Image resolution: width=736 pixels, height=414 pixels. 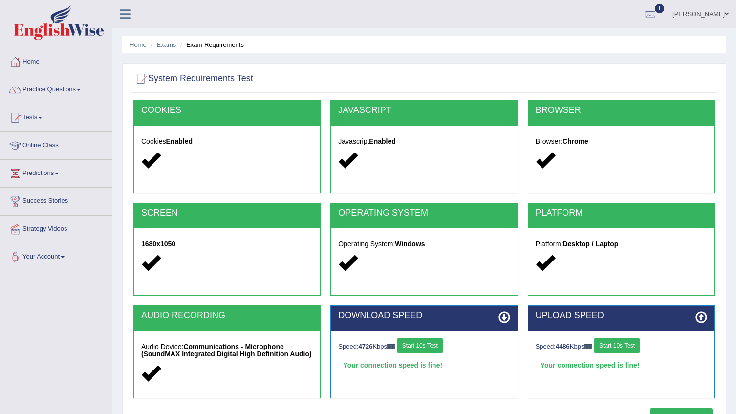 What do you see at coordinates (56, 256) in the screenshot?
I see `a: Your Account` at bounding box center [56, 256].